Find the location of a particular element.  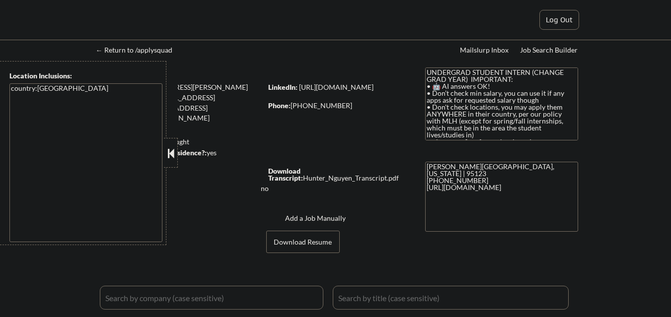

a: Mailslurp Inbox is located at coordinates (484, 51).